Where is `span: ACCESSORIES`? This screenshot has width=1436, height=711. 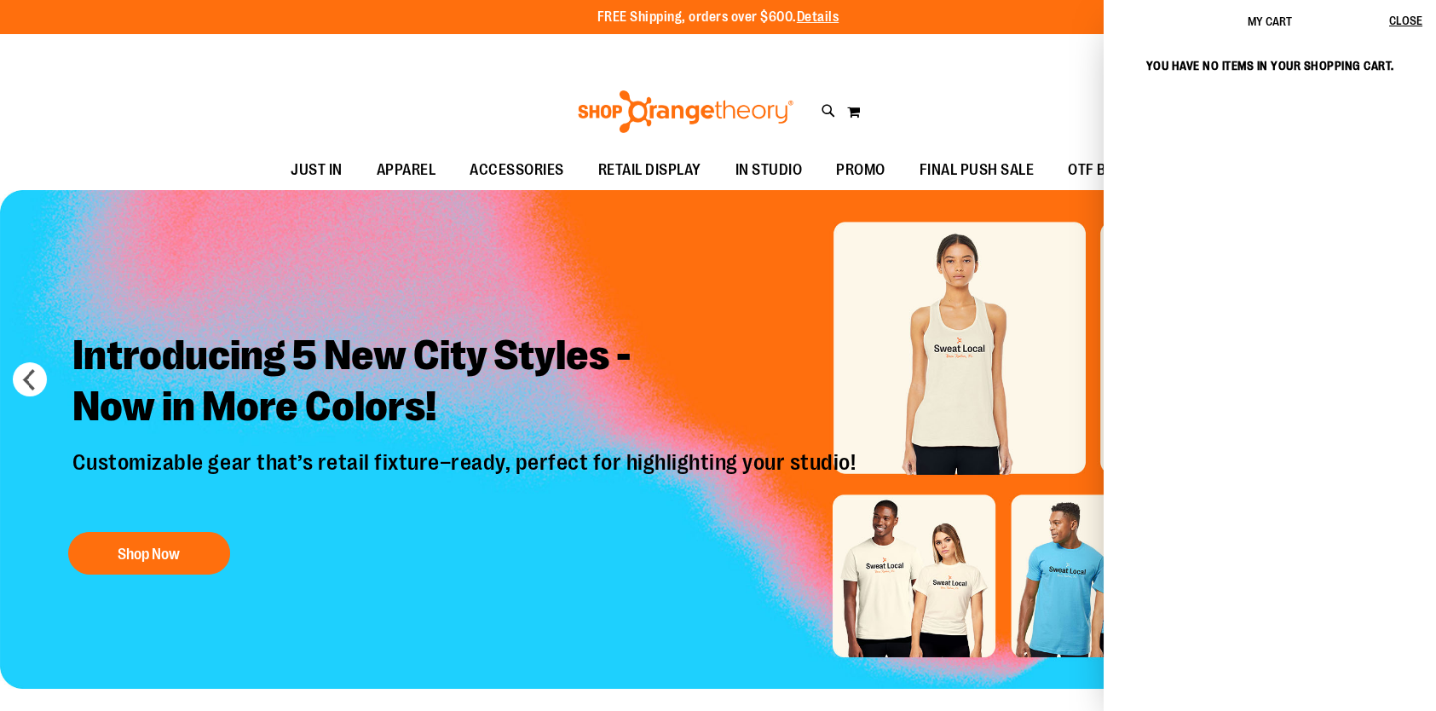
span: ACCESSORIES is located at coordinates (516, 170).